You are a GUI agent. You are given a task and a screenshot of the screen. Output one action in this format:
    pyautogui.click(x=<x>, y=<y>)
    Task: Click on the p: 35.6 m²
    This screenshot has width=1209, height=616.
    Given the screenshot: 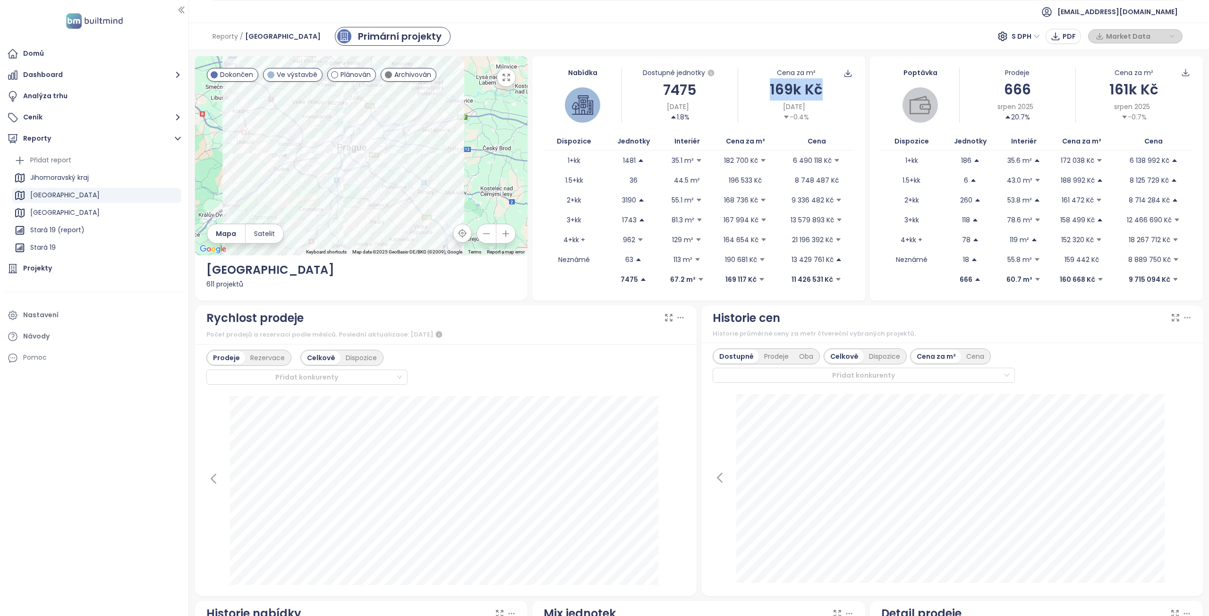 What is the action you would take?
    pyautogui.click(x=1020, y=161)
    